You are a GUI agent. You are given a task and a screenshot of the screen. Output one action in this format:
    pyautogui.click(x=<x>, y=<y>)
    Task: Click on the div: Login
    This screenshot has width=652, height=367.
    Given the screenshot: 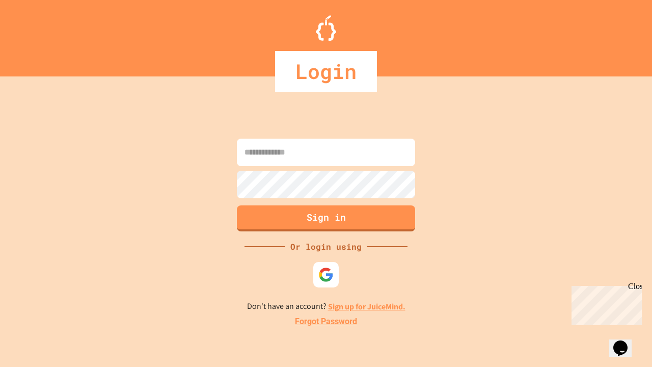 What is the action you would take?
    pyautogui.click(x=326, y=71)
    